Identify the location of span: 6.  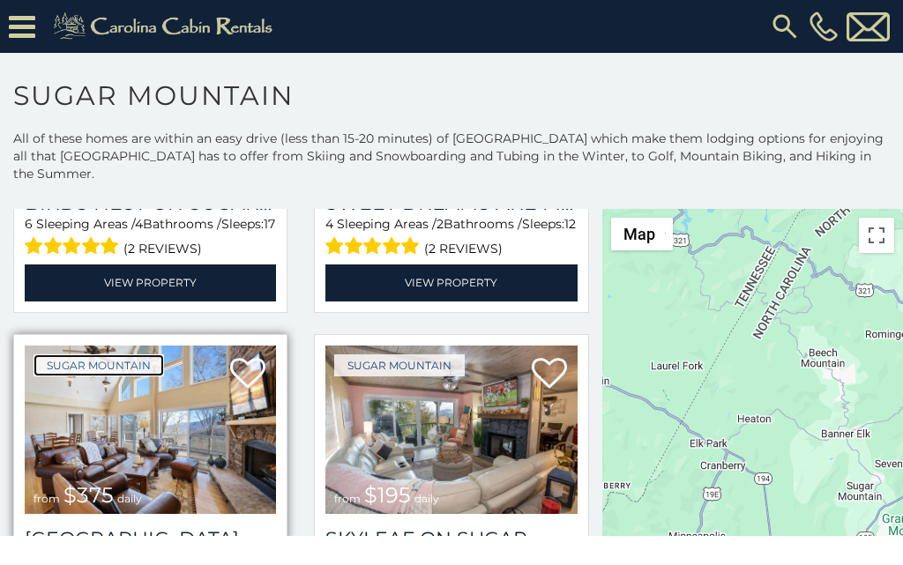
(28, 224).